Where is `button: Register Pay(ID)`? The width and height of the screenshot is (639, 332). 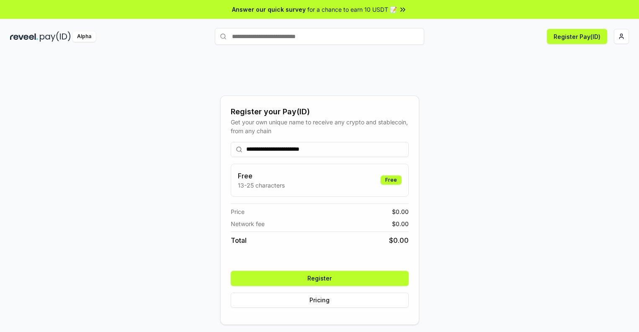
button: Register Pay(ID) is located at coordinates (577, 36).